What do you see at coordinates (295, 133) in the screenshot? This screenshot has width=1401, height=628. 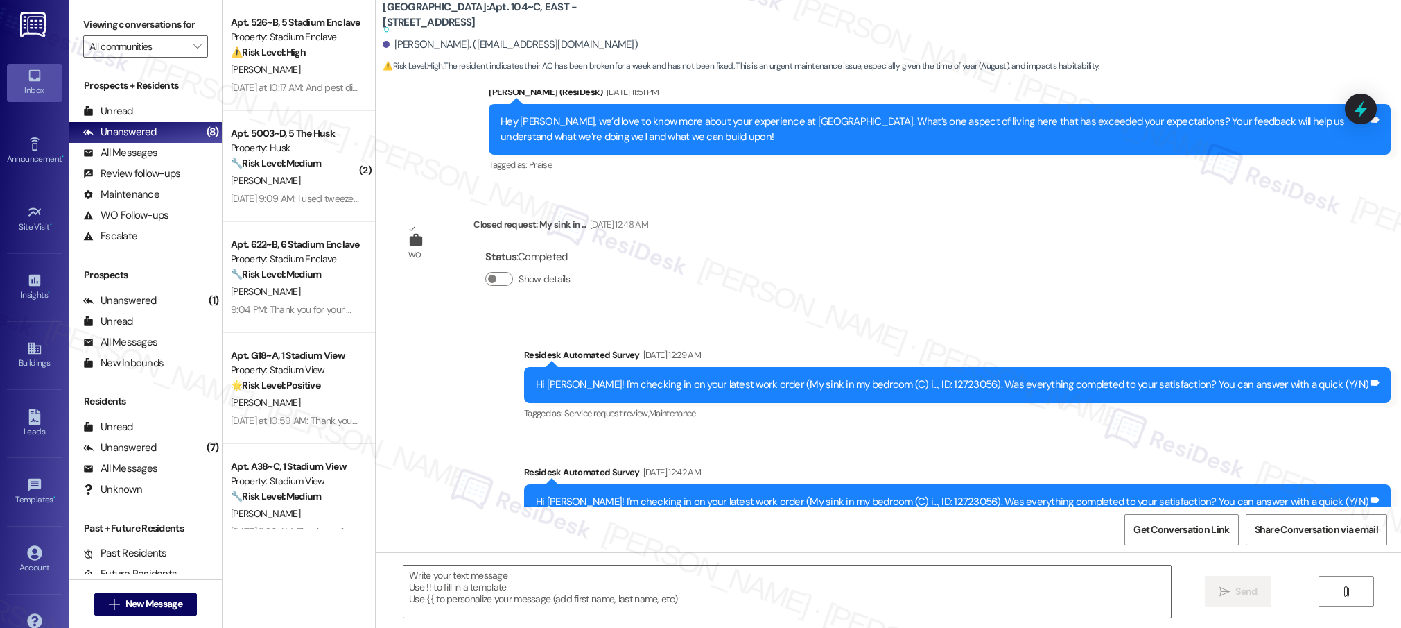 I see `div: Apt. 5003~D, 5 The Husk` at bounding box center [295, 133].